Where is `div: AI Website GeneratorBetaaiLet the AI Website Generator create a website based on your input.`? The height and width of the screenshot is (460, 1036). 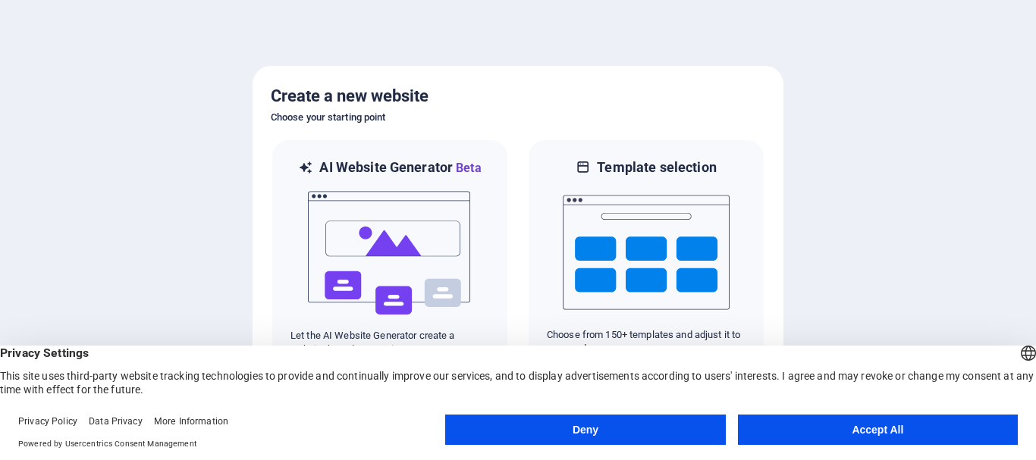
div: AI Website GeneratorBetaaiLet the AI Website Generator create a website based on your input. is located at coordinates (390, 257).